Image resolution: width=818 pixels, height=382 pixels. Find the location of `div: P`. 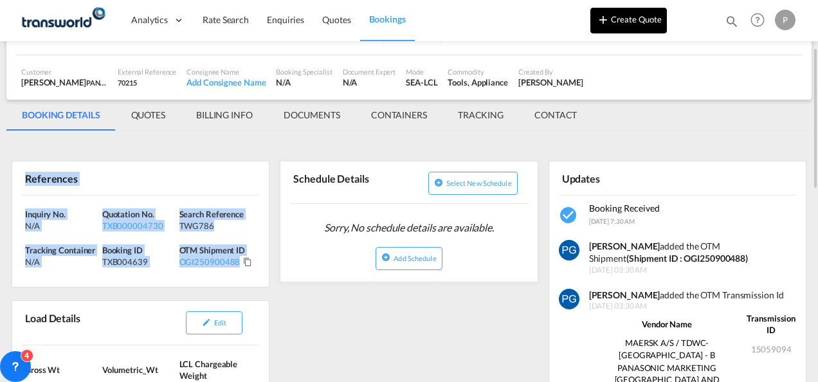

div: P is located at coordinates (785, 20).